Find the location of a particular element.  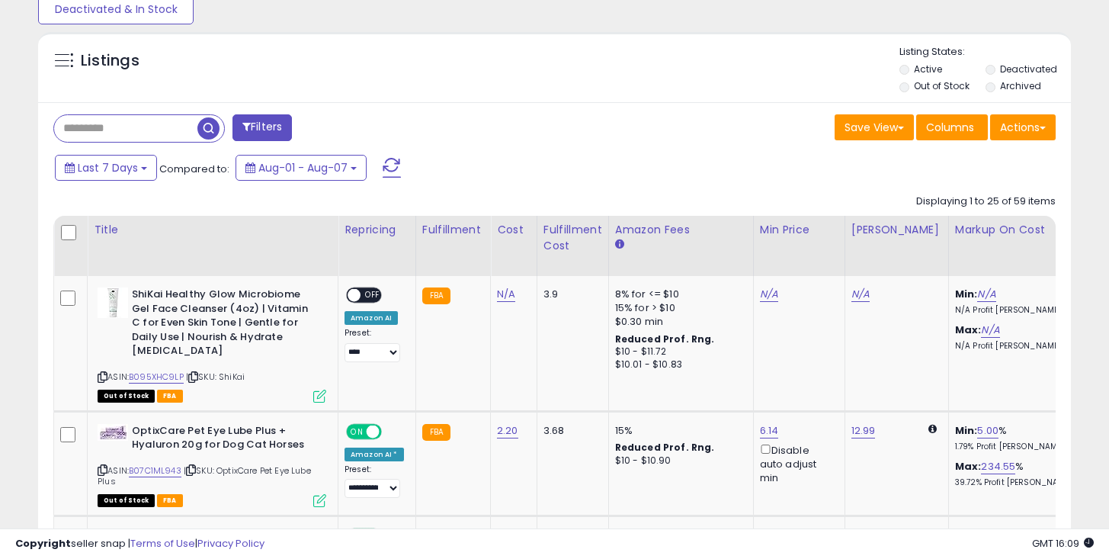

div: $0.30 min is located at coordinates (678, 322).